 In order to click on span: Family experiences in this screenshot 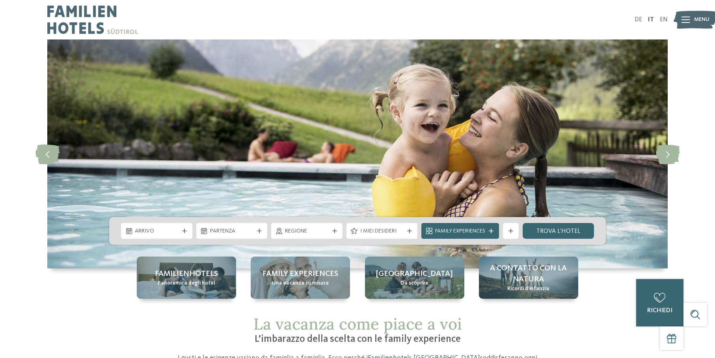, I will do `click(300, 274)`.